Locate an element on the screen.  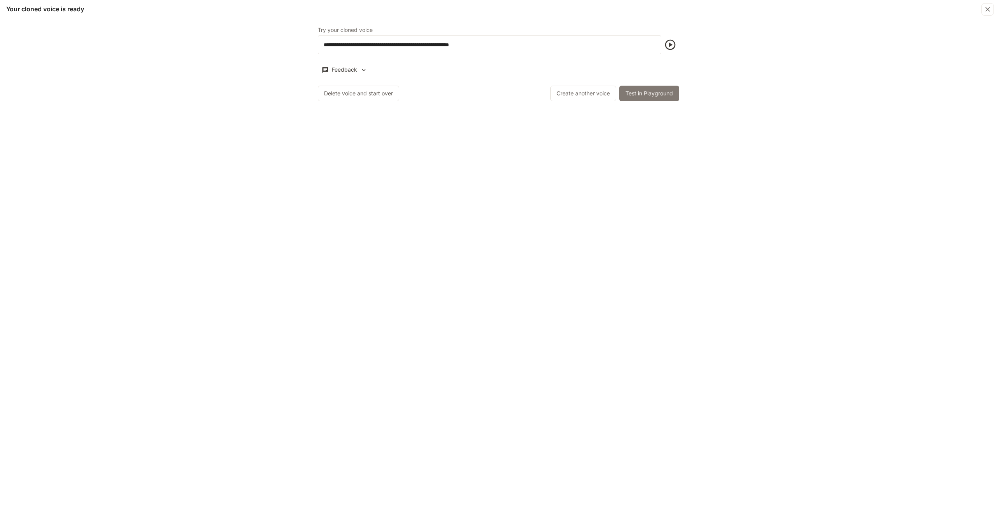
button: Feedback is located at coordinates (344, 70).